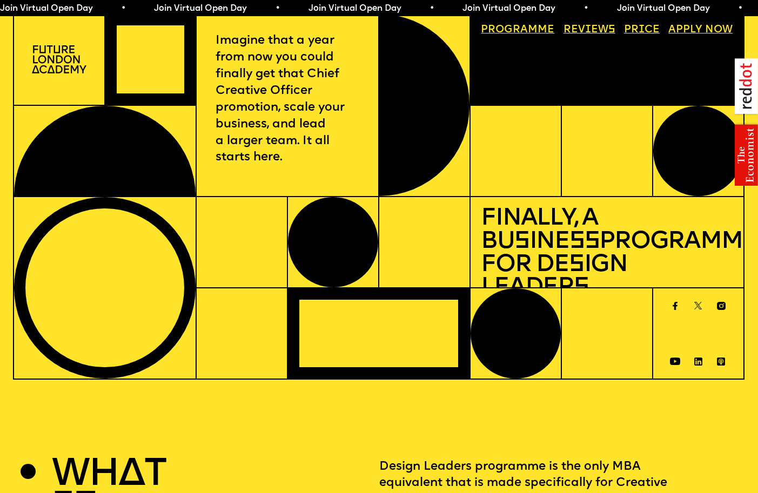  What do you see at coordinates (700, 30) in the screenshot?
I see `a: Apply now` at bounding box center [700, 30].